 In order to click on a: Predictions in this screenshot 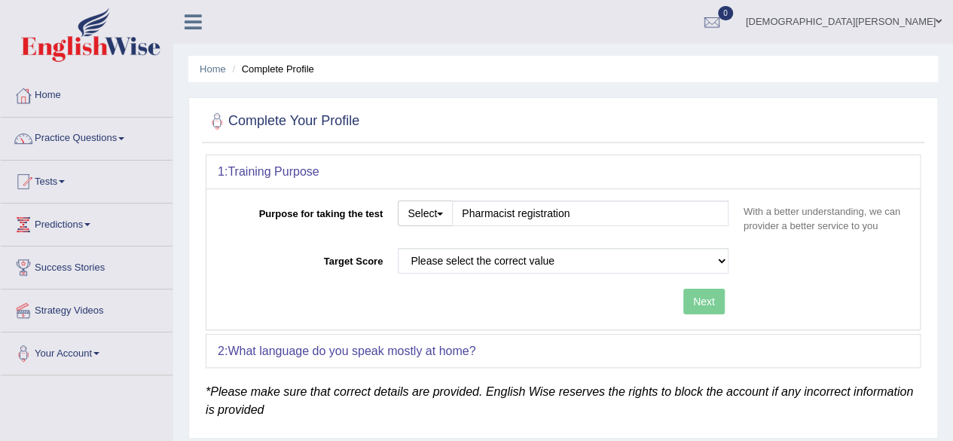, I will do `click(87, 222)`.